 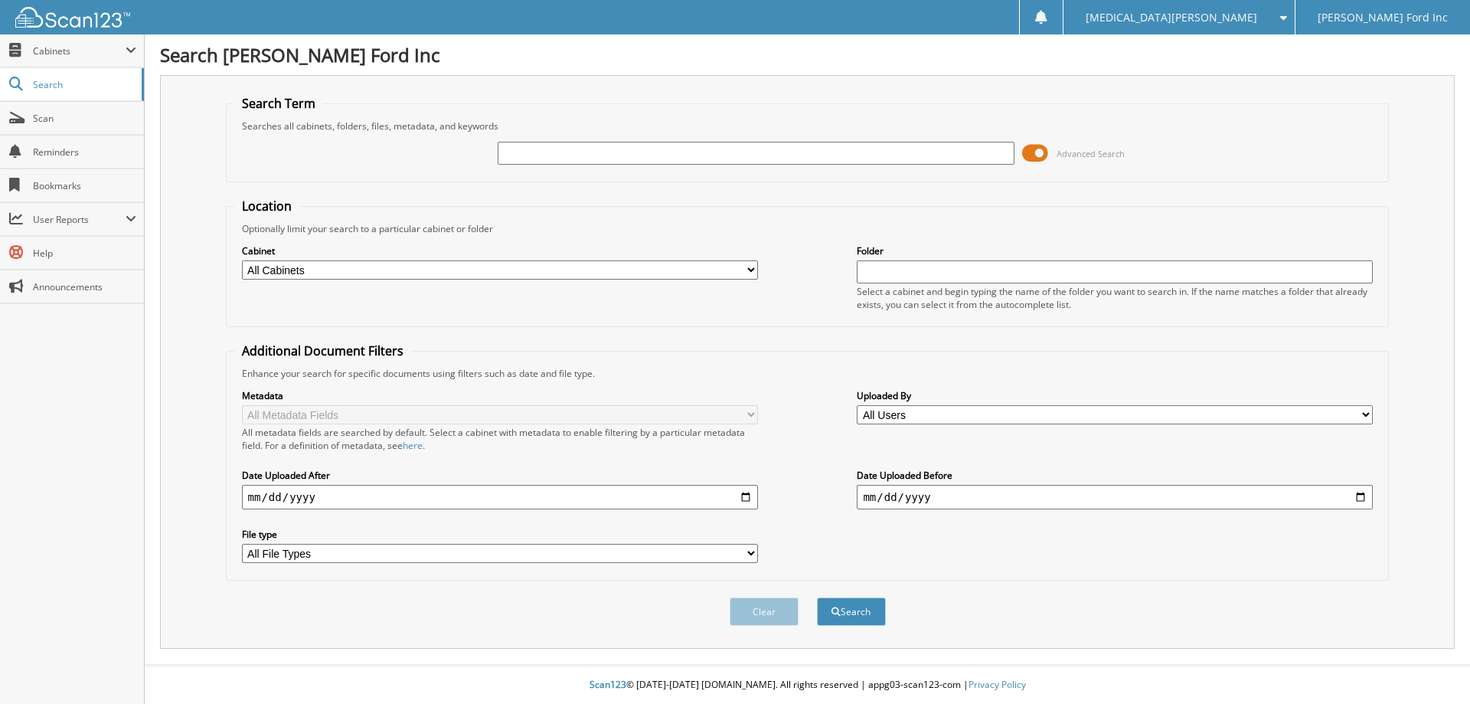 I want to click on button: Clear, so click(x=764, y=611).